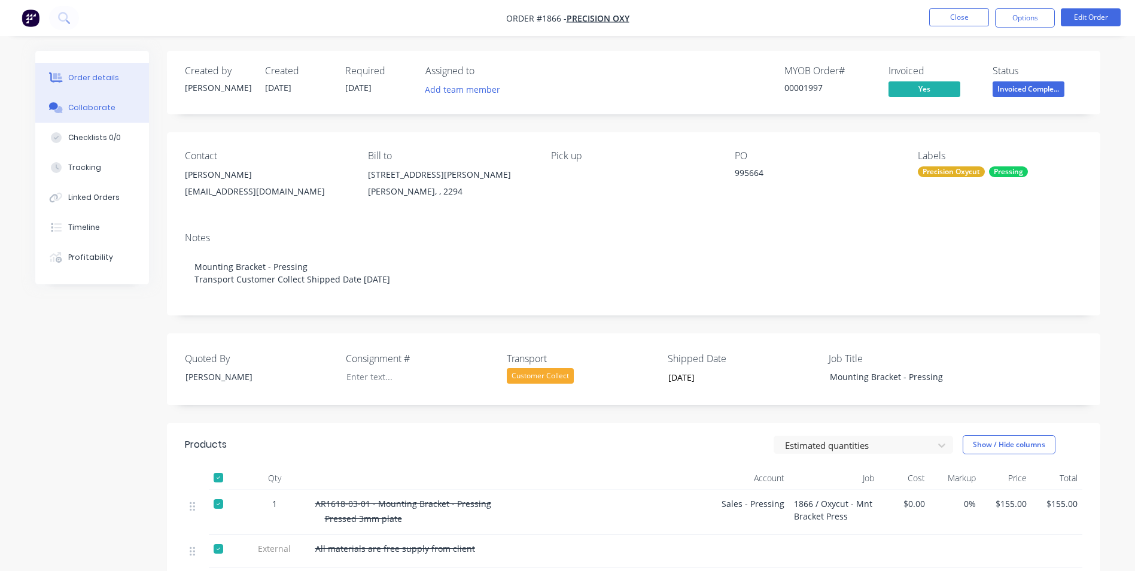 The width and height of the screenshot is (1135, 571). Describe the element at coordinates (403, 503) in the screenshot. I see `span: AR1618-03-01 - Mounting Bracket - Pressing` at that location.